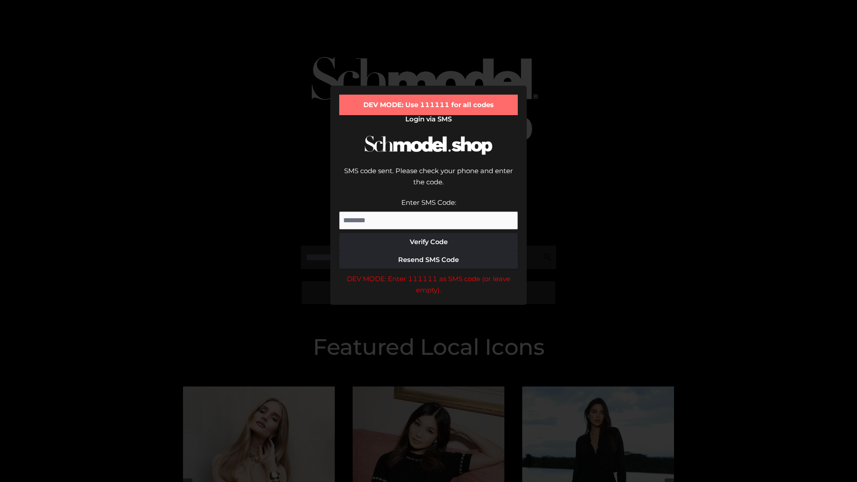 The width and height of the screenshot is (857, 482). What do you see at coordinates (429, 105) in the screenshot?
I see `div: DEV MODE: Use 111111 for all codes` at bounding box center [429, 105].